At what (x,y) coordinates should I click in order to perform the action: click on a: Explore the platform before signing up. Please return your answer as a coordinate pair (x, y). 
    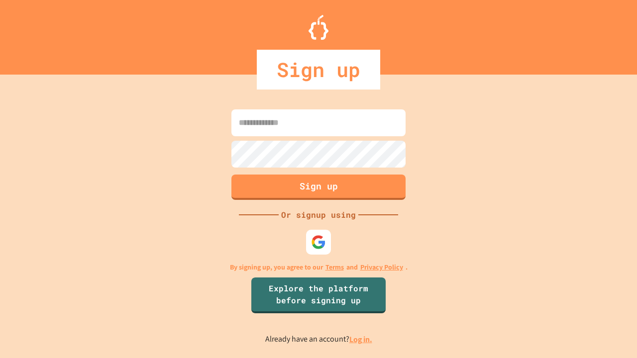
    Looking at the image, I should click on (318, 296).